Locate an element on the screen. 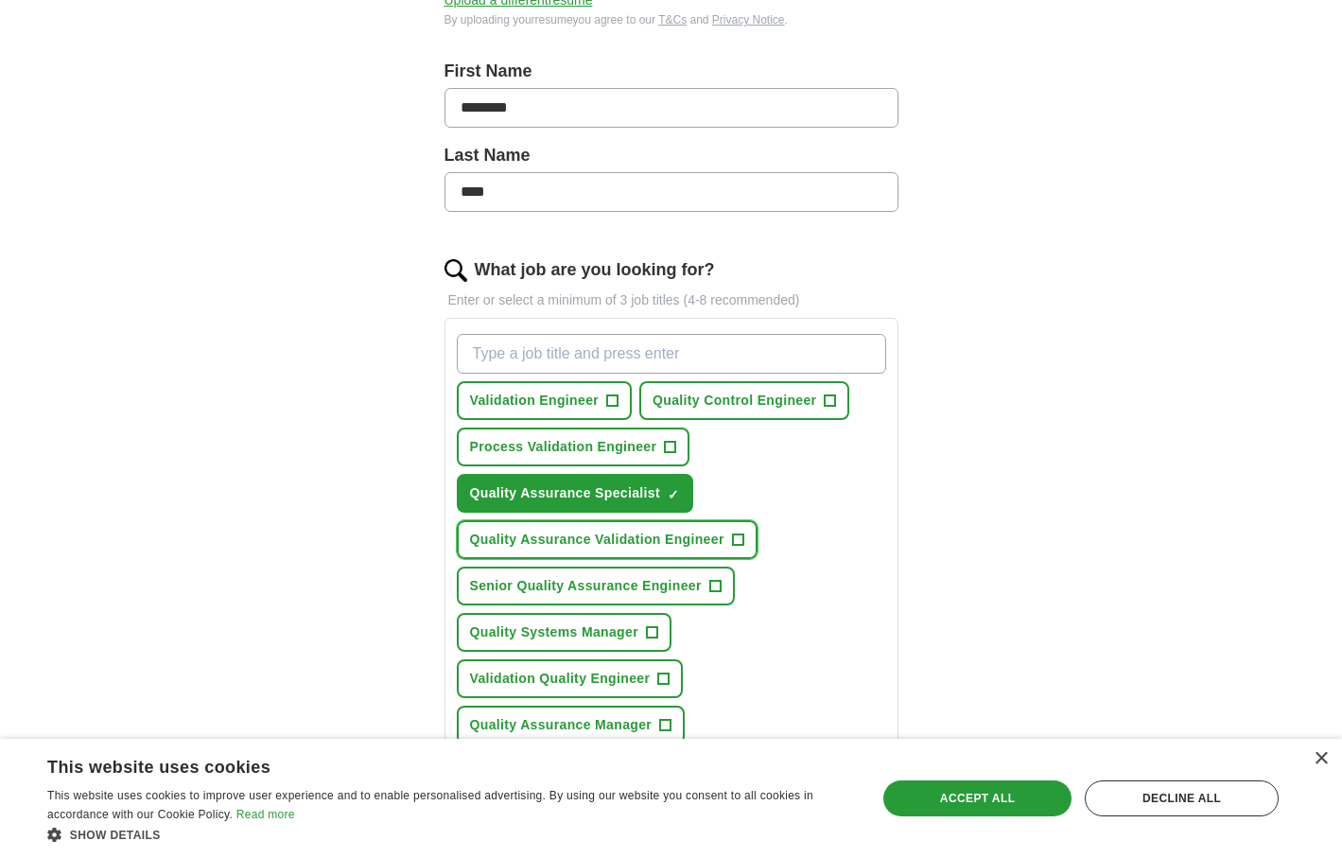 The image size is (1342, 858). label: What job are you looking for? is located at coordinates (595, 270).